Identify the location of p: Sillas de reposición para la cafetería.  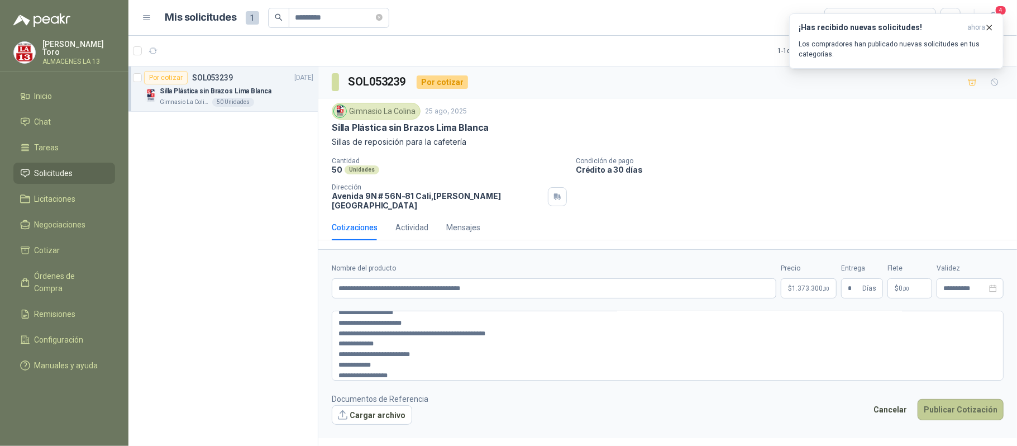
(668, 142).